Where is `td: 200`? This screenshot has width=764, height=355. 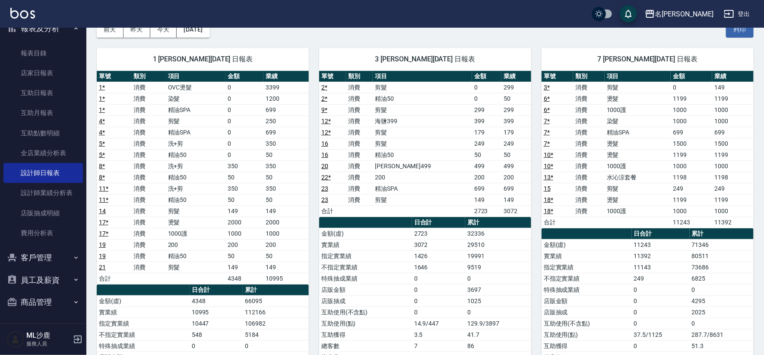
td: 200 is located at coordinates (516, 177).